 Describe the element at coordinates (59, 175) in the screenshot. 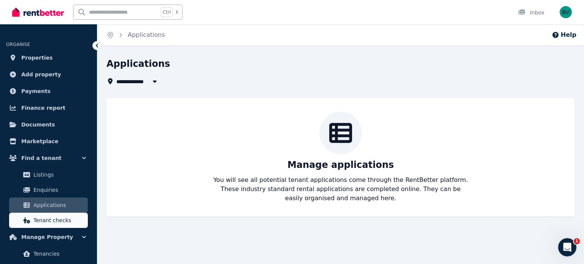

I see `span: Listings` at that location.